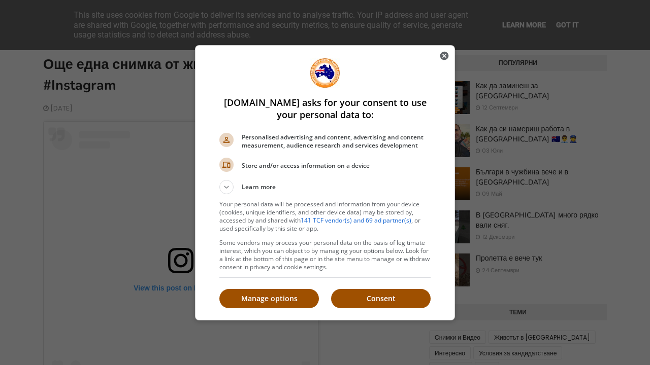 The height and width of the screenshot is (365, 650). I want to click on p: Your personal data will be processed and information from your device (cookies, unique identifier..., so click(325, 217).